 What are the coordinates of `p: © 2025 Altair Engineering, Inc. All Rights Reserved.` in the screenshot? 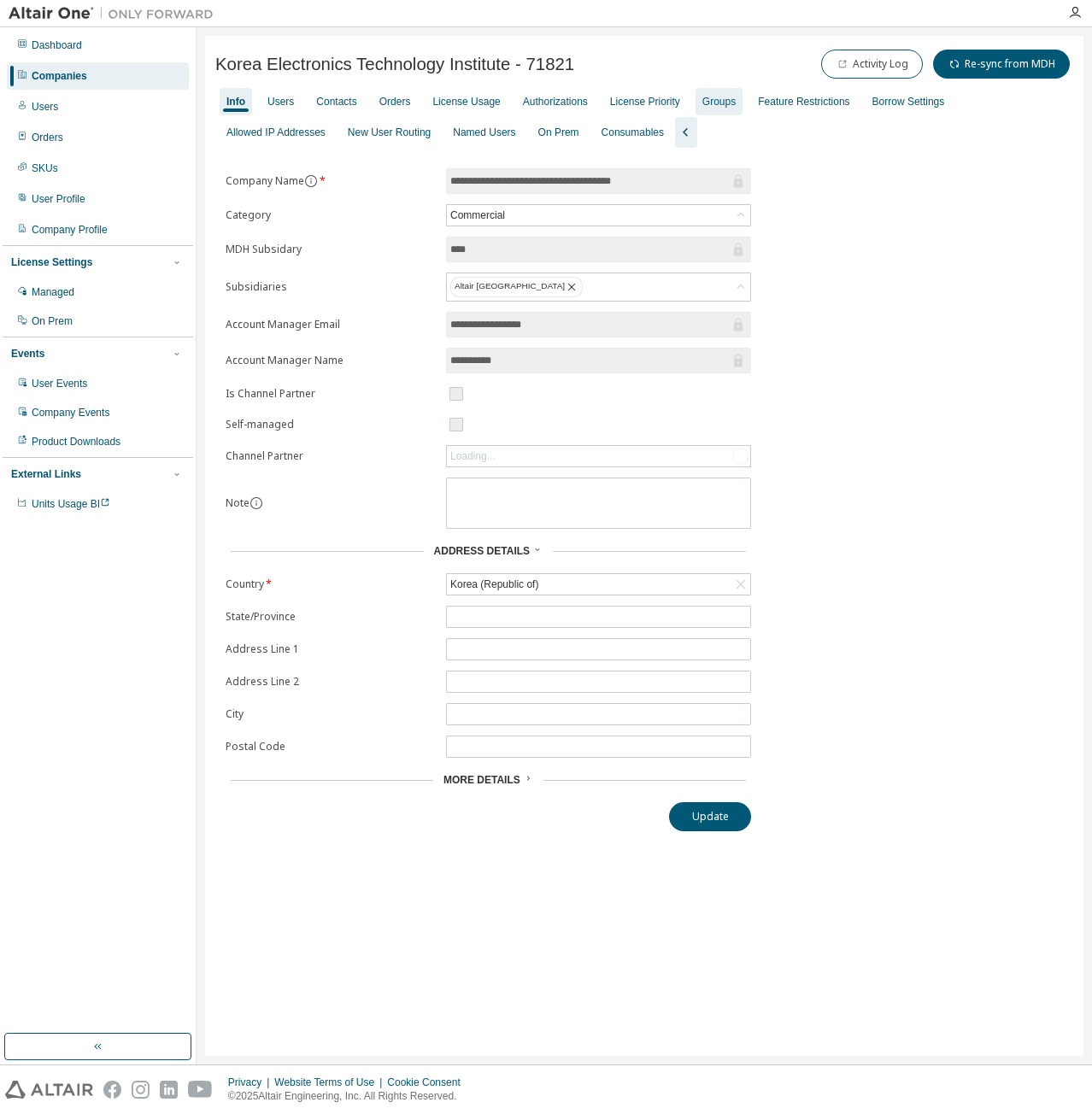 It's located at (349, 1096).